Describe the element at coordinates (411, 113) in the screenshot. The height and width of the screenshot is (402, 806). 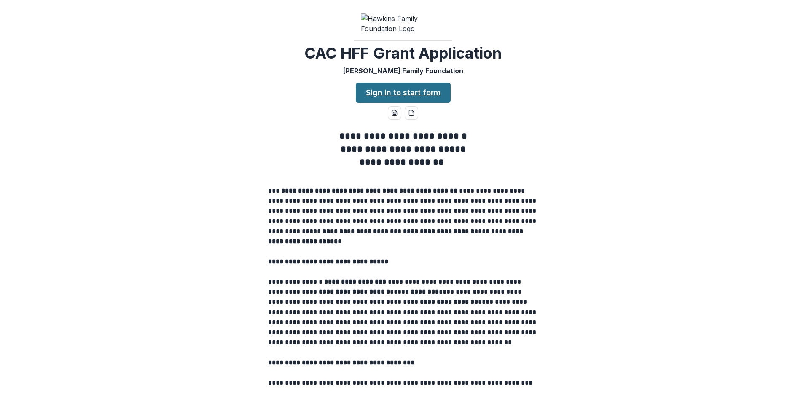
I see `button: pdf-download` at that location.